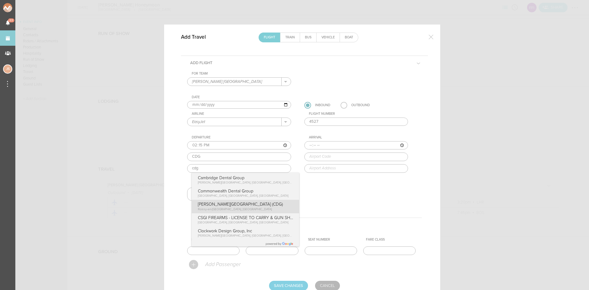 The width and height of the screenshot is (589, 290). I want to click on div: Inbound, so click(323, 105).